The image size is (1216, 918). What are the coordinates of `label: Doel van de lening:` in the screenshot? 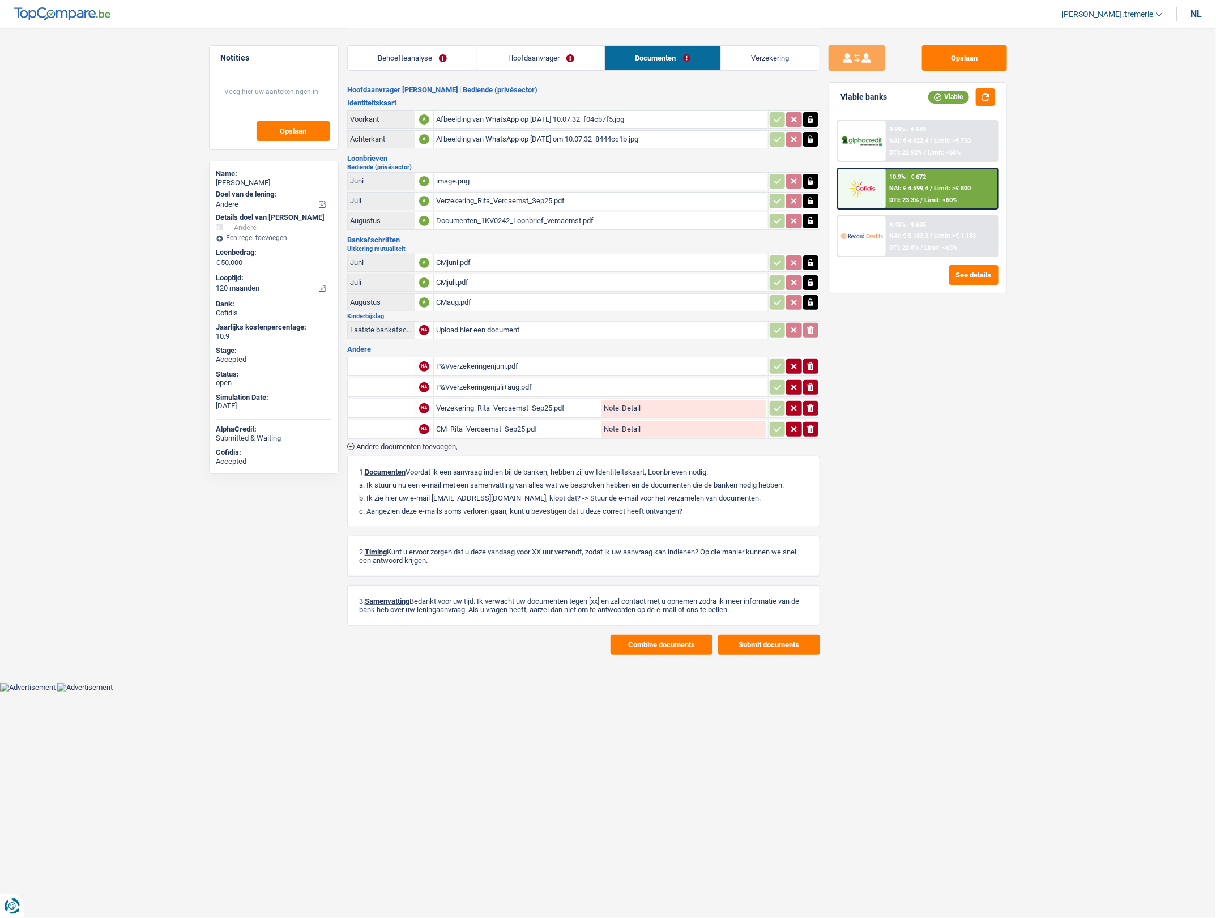 It's located at (272, 194).